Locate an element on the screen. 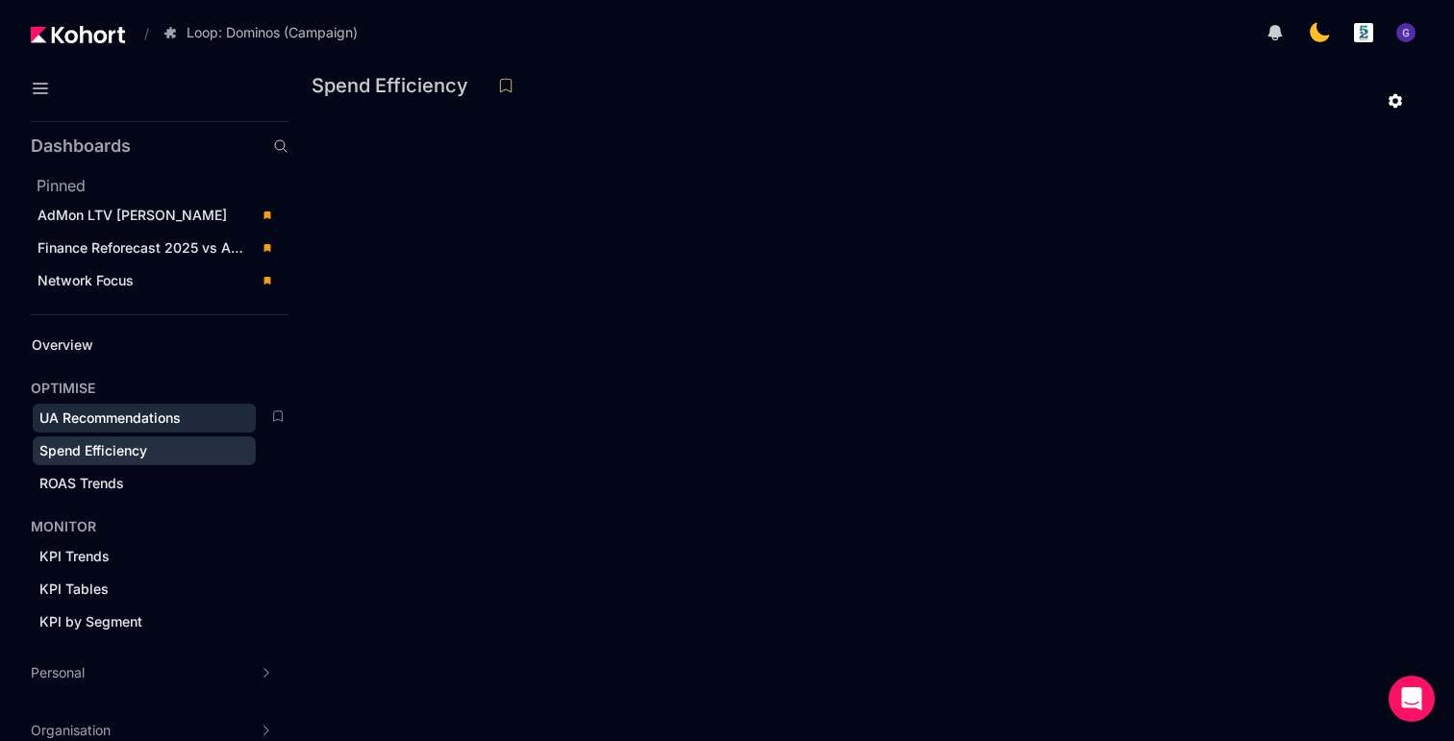  a: KPI by Segment is located at coordinates (144, 622).